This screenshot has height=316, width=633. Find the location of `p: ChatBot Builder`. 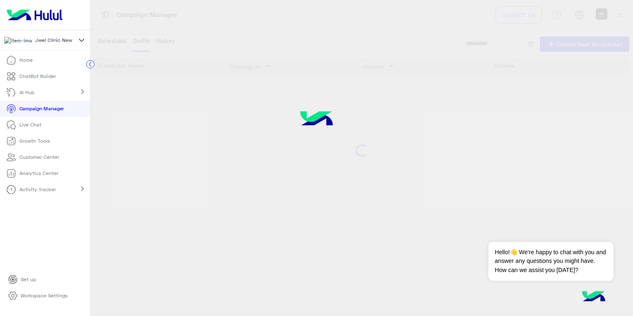

p: ChatBot Builder is located at coordinates (38, 76).